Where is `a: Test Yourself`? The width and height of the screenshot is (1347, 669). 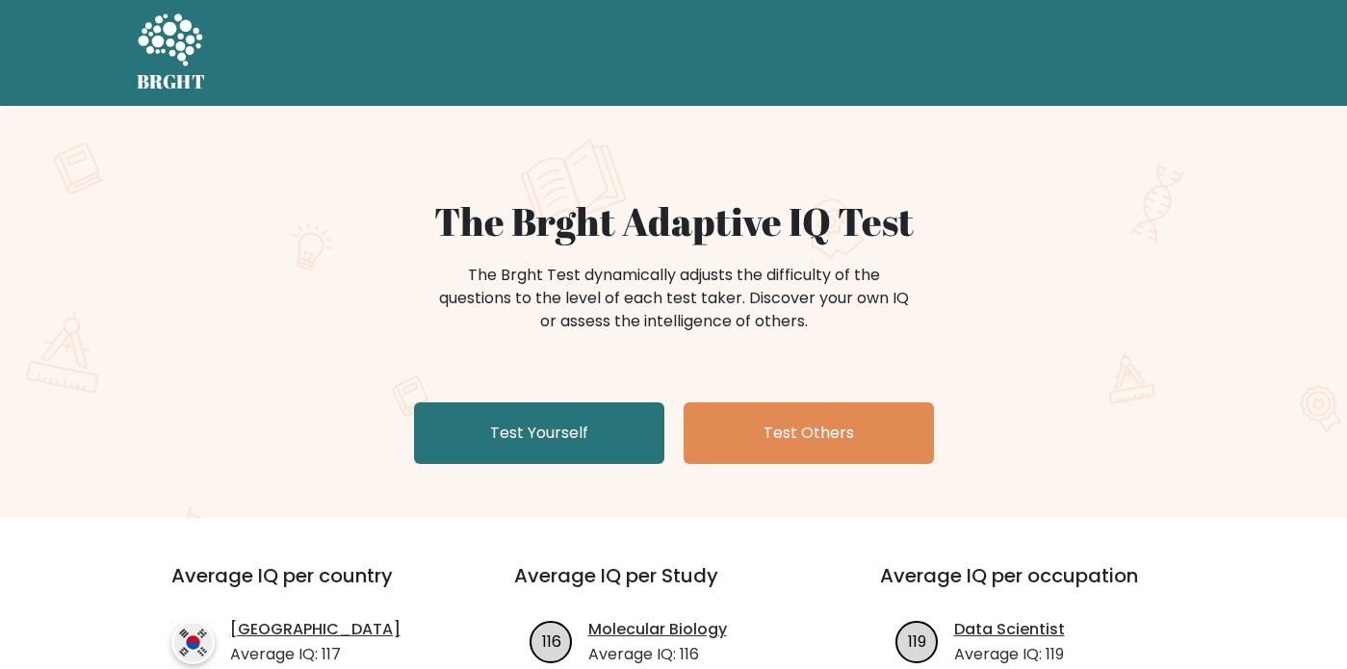
a: Test Yourself is located at coordinates (539, 433).